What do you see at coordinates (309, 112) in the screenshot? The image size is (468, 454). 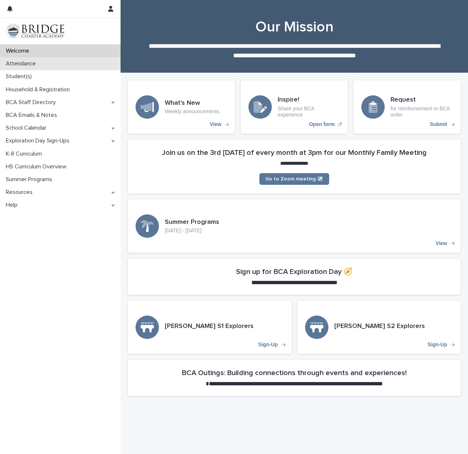 I see `p: Share your BCA experience` at bounding box center [309, 112].